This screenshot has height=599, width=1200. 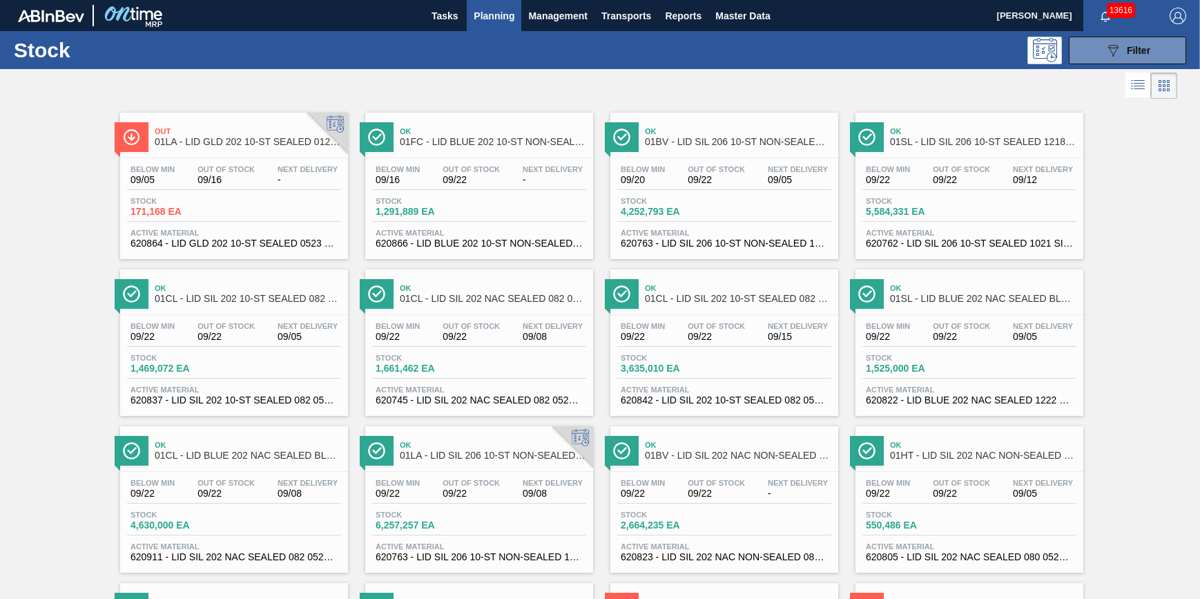 I want to click on span: 4,630,000 EA, so click(x=179, y=525).